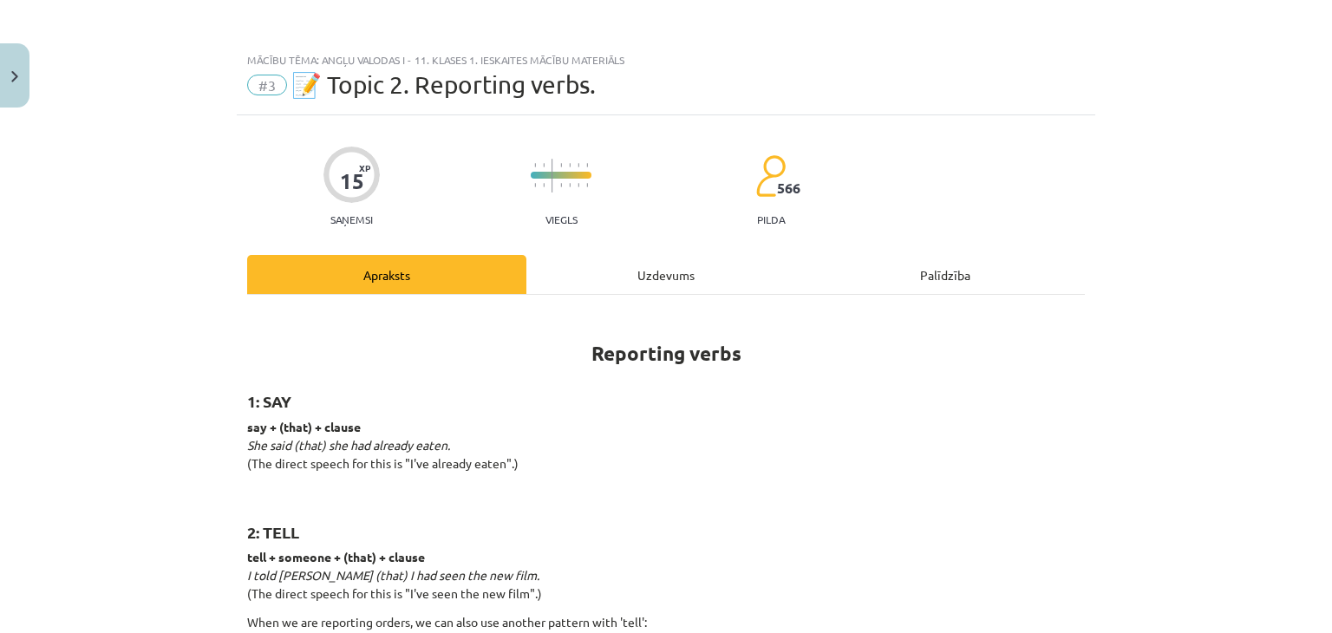  I want to click on div: Palīdzība, so click(945, 274).